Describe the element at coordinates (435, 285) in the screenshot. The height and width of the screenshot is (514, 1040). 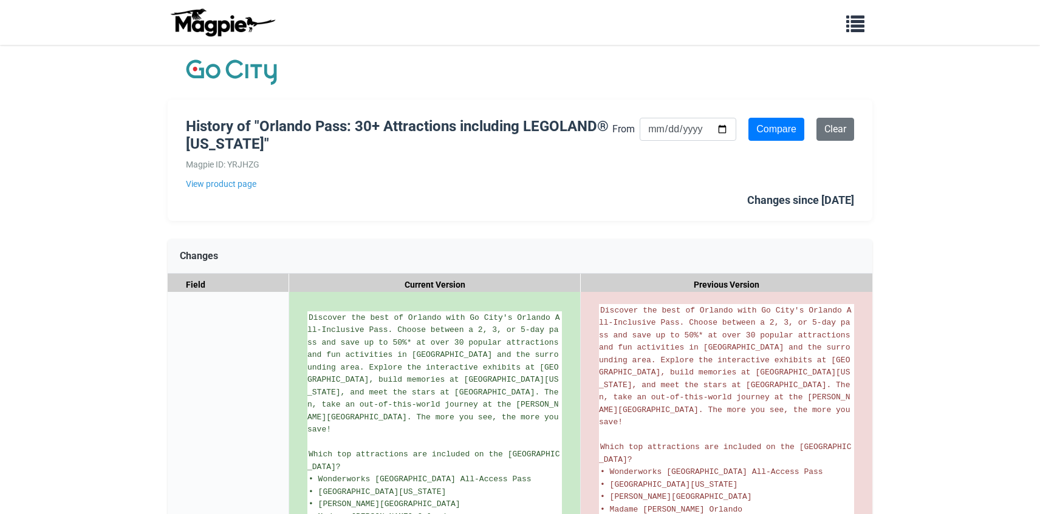
I see `div: Current Version` at that location.